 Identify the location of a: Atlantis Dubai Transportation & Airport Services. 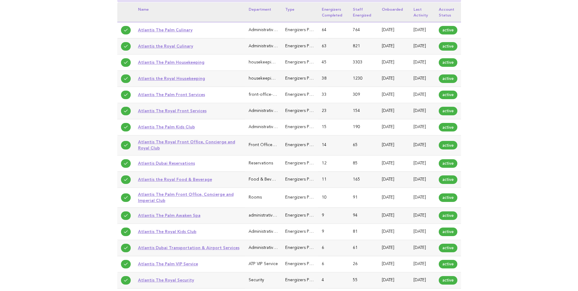
(189, 247).